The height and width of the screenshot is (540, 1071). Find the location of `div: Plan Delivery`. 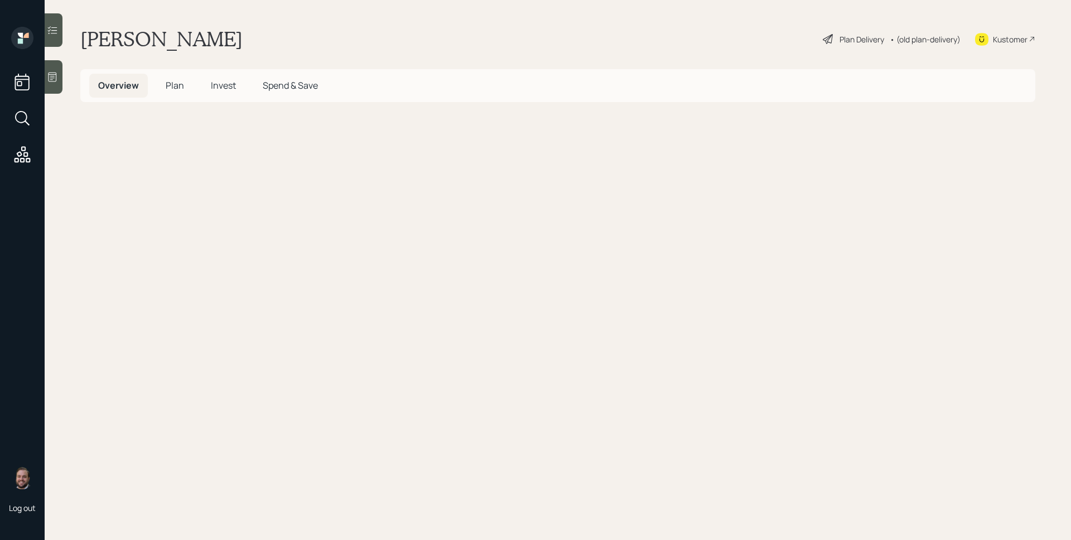

div: Plan Delivery is located at coordinates (862, 39).